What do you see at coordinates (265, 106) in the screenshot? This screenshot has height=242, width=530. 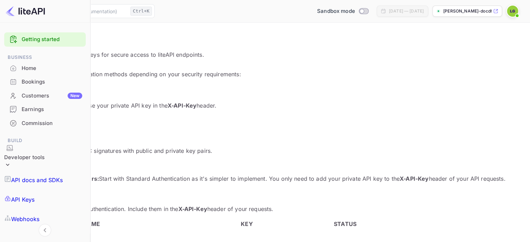 I see `p: Simple and straightforward. Use your private API key in the header.` at bounding box center [265, 106].